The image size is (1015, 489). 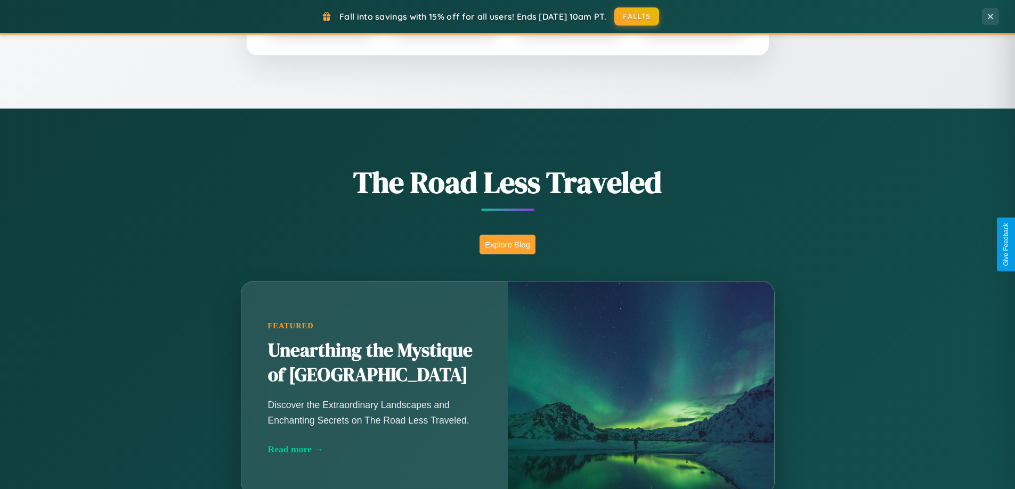 I want to click on h1: The Road Less Traveled, so click(x=508, y=182).